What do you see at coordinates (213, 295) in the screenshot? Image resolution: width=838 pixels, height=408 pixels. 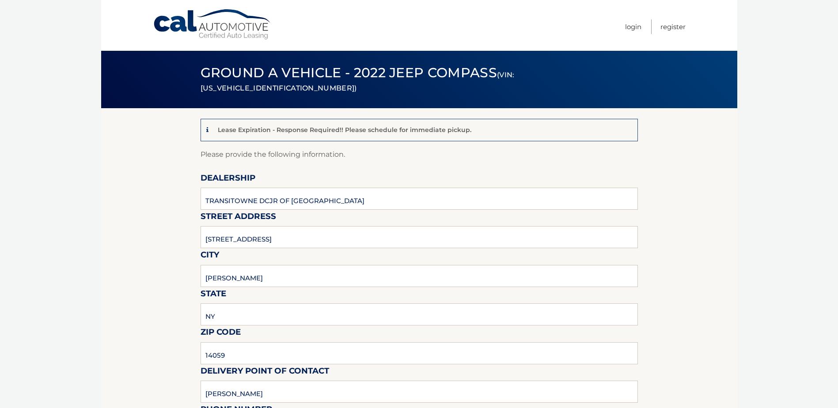 I see `label: State` at bounding box center [213, 295].